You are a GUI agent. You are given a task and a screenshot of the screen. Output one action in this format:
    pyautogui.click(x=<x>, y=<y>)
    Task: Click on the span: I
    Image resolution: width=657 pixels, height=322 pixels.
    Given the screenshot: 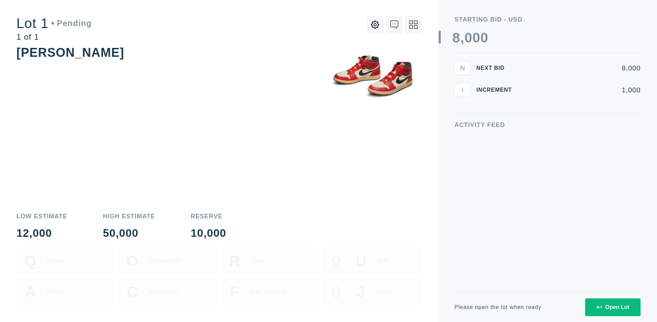 What is the action you would take?
    pyautogui.click(x=463, y=90)
    